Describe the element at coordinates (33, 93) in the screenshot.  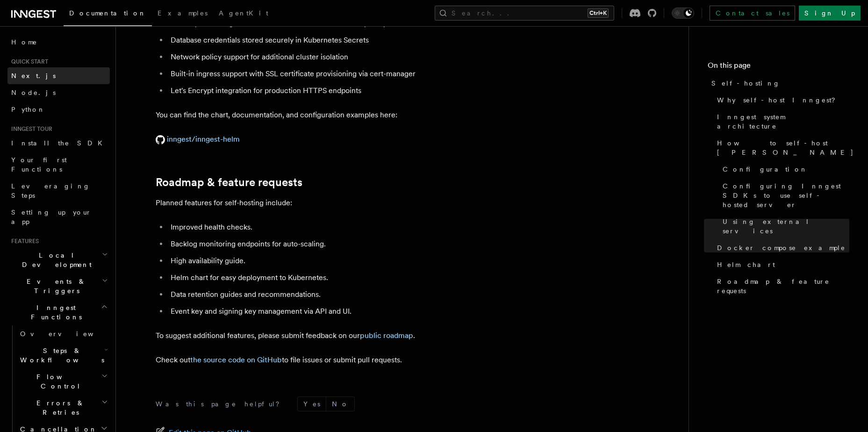
I see `span: Node.js` at that location.